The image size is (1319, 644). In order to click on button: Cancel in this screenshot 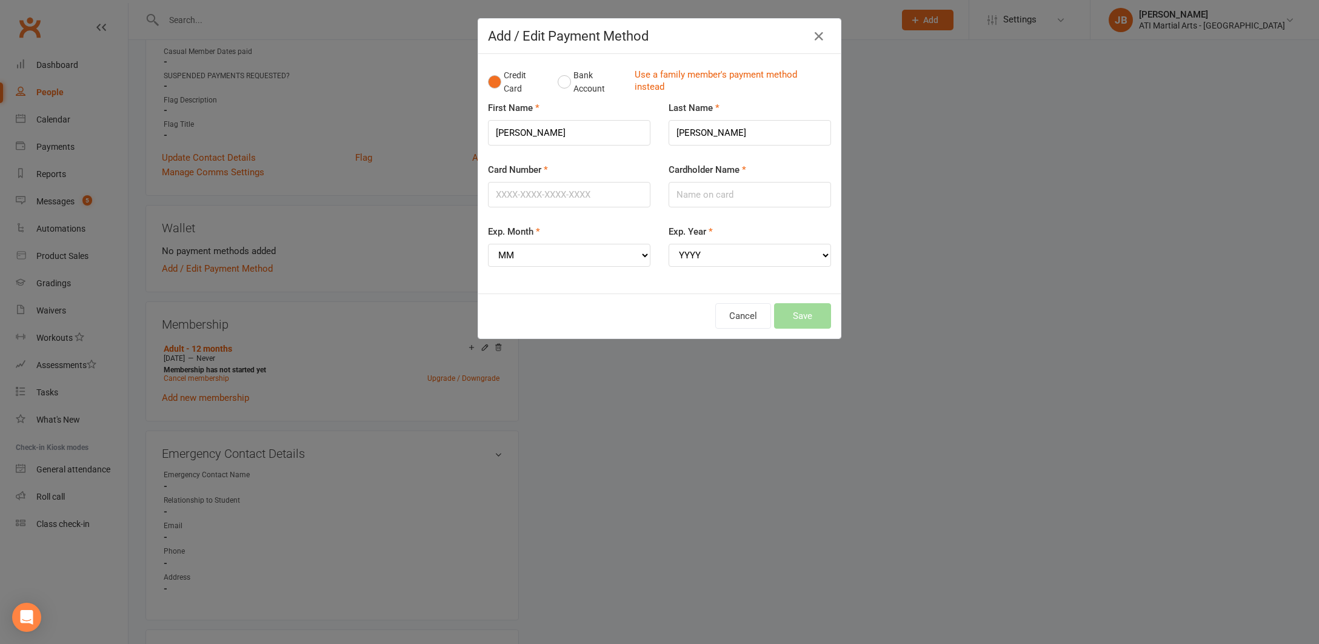, I will do `click(743, 316)`.